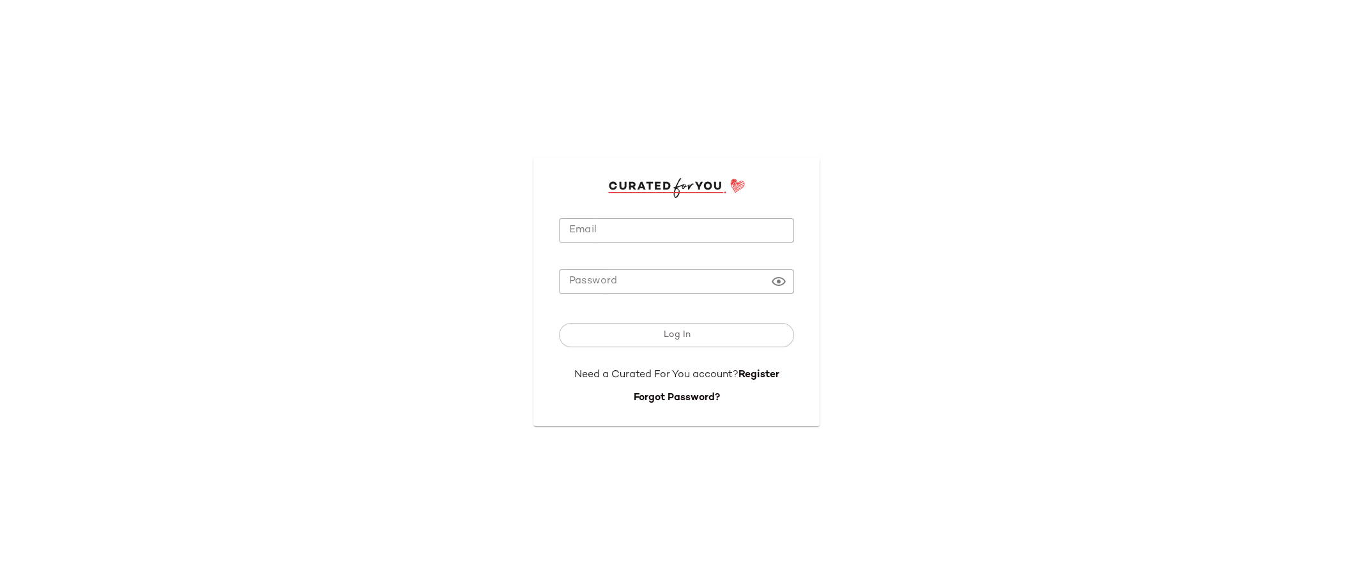  What do you see at coordinates (676, 188) in the screenshot?
I see `img: cfy_login_logo.DGdB1djN.svg` at bounding box center [676, 188].